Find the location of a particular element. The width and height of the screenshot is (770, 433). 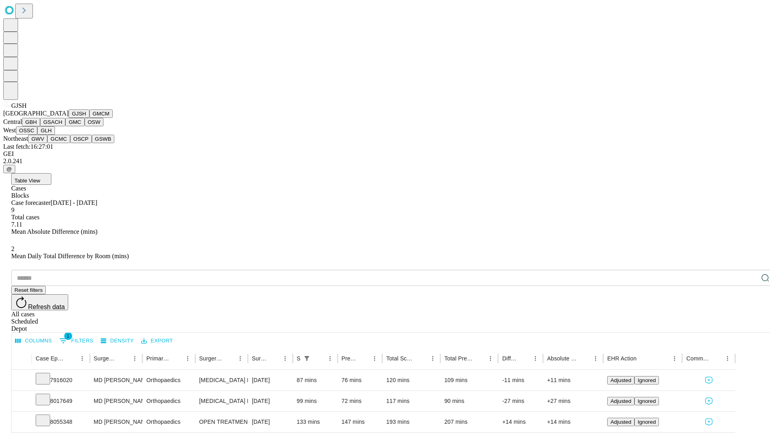

span: 1 is located at coordinates (68, 336).